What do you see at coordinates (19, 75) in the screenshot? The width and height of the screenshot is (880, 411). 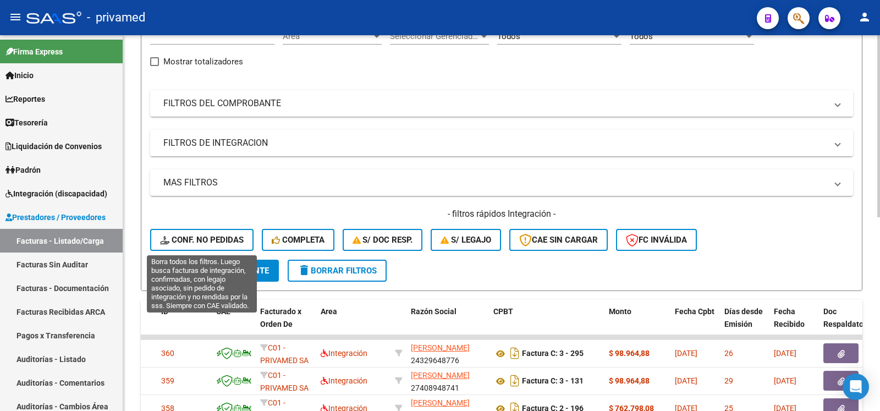 I see `span: Inicio` at bounding box center [19, 75].